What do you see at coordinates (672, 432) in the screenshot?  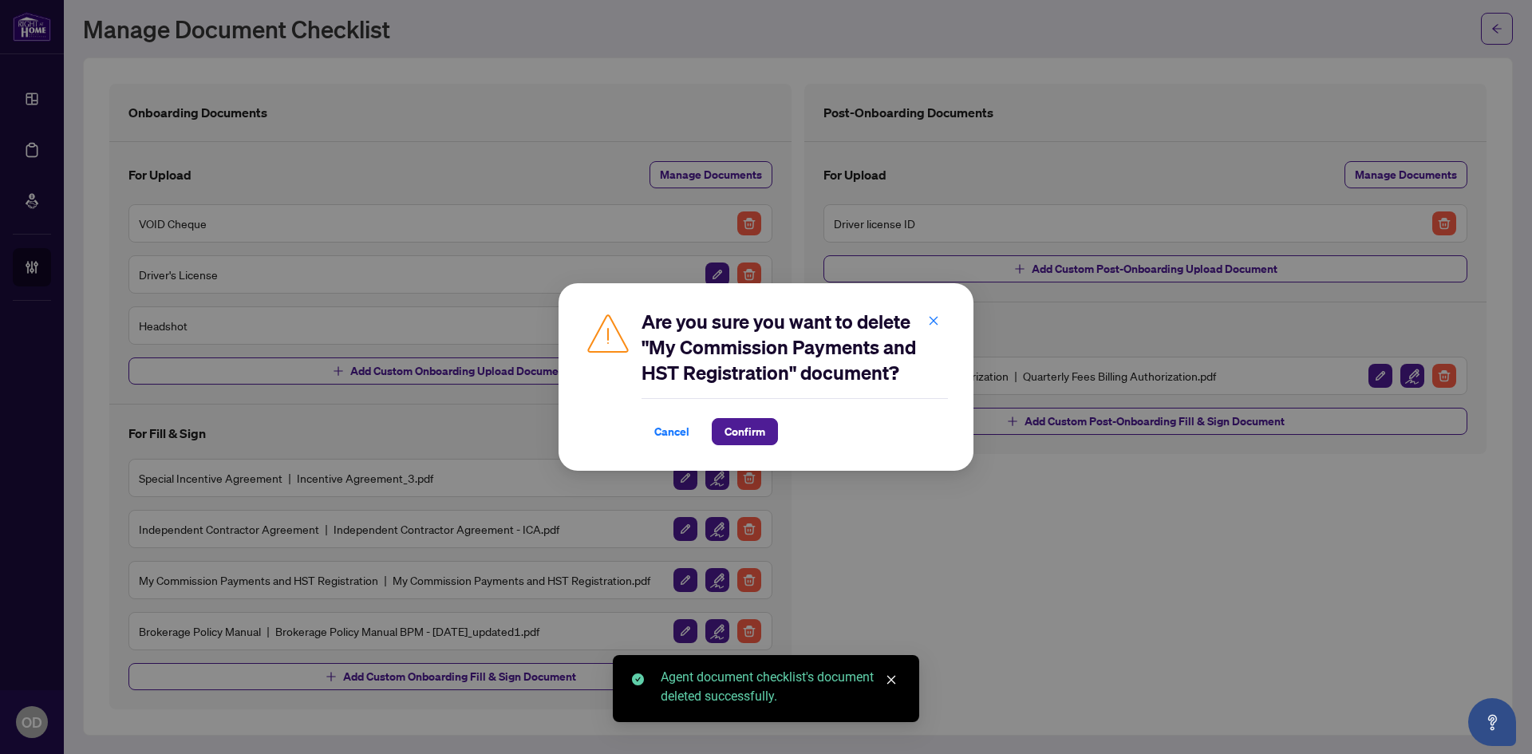 I see `span: Cancel` at bounding box center [672, 432].